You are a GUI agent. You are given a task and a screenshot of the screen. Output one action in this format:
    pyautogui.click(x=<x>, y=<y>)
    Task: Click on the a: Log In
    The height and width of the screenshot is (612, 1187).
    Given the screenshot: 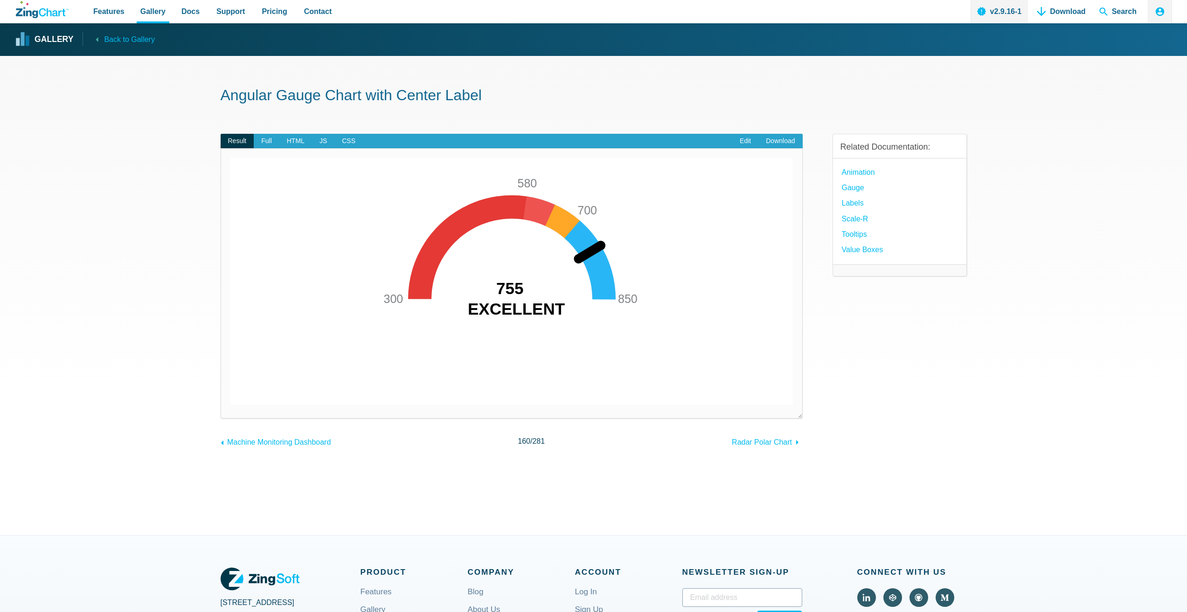 What is the action you would take?
    pyautogui.click(x=586, y=600)
    